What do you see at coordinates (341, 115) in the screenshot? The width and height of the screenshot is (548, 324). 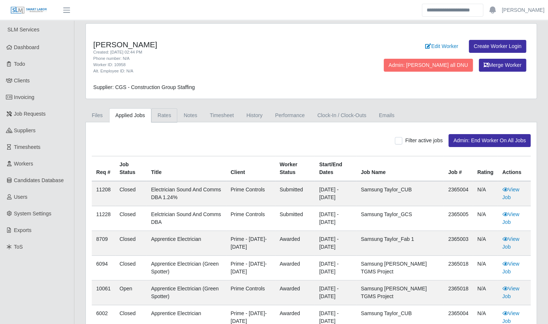 I see `a: Clock-In / Clock-Outs` at bounding box center [341, 115].